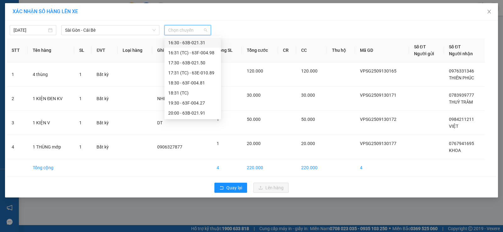  What do you see at coordinates (51, 123) in the screenshot?
I see `td: 1 KIỆN V` at bounding box center [51, 123].